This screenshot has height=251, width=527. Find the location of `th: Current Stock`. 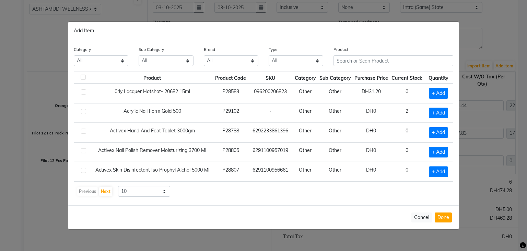

th: Current Stock is located at coordinates (407, 78).